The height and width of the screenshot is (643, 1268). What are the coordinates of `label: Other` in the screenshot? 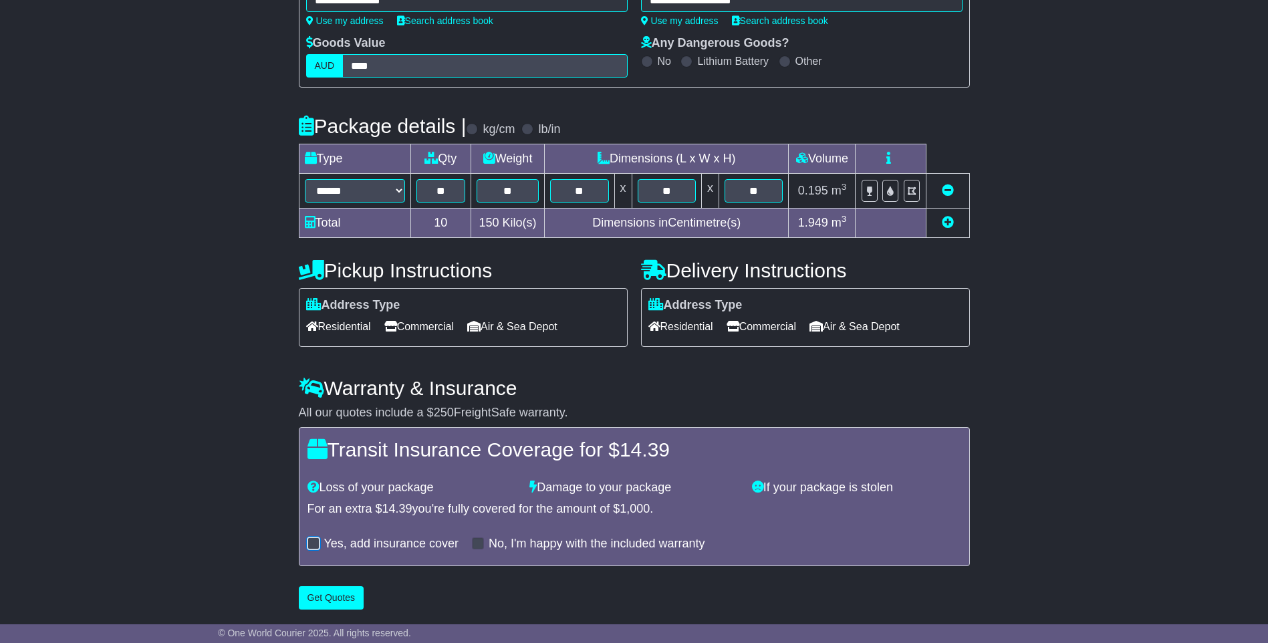 It's located at (809, 61).